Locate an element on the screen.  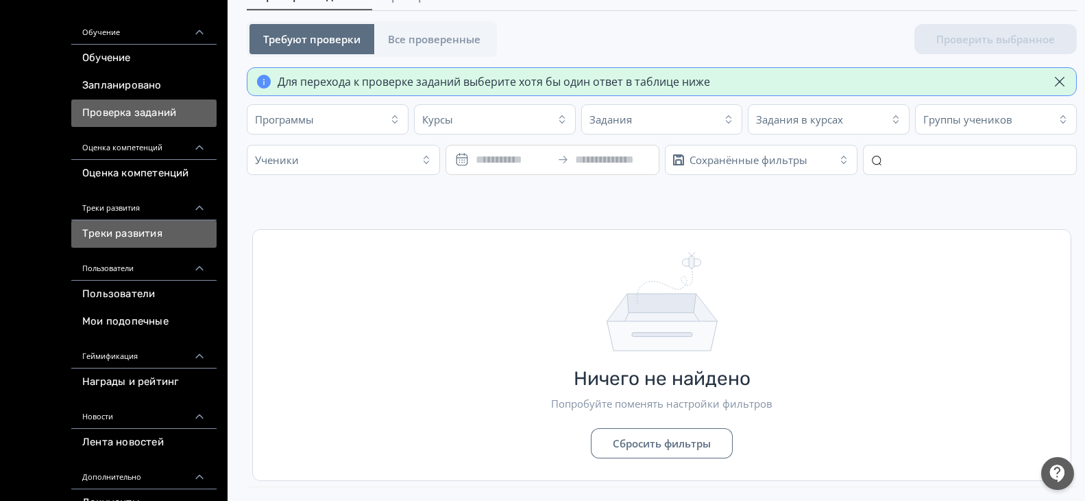
div: Обучение is located at coordinates (144, 28).